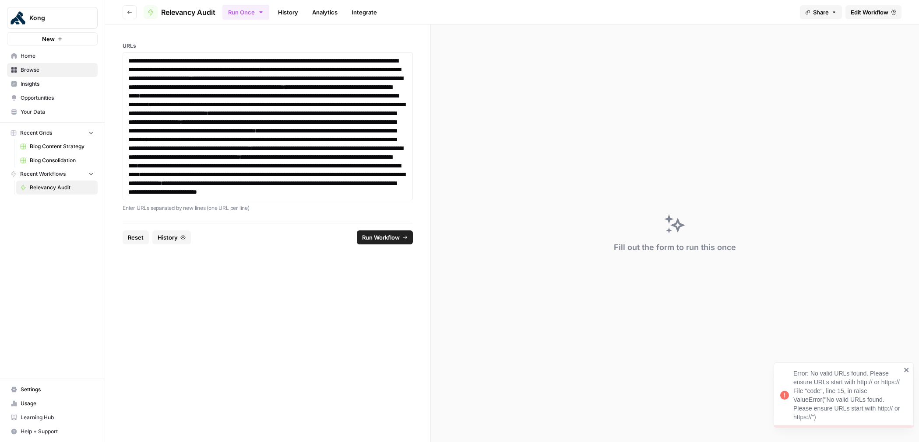 The image size is (919, 442). I want to click on span: Help + Support, so click(57, 432).